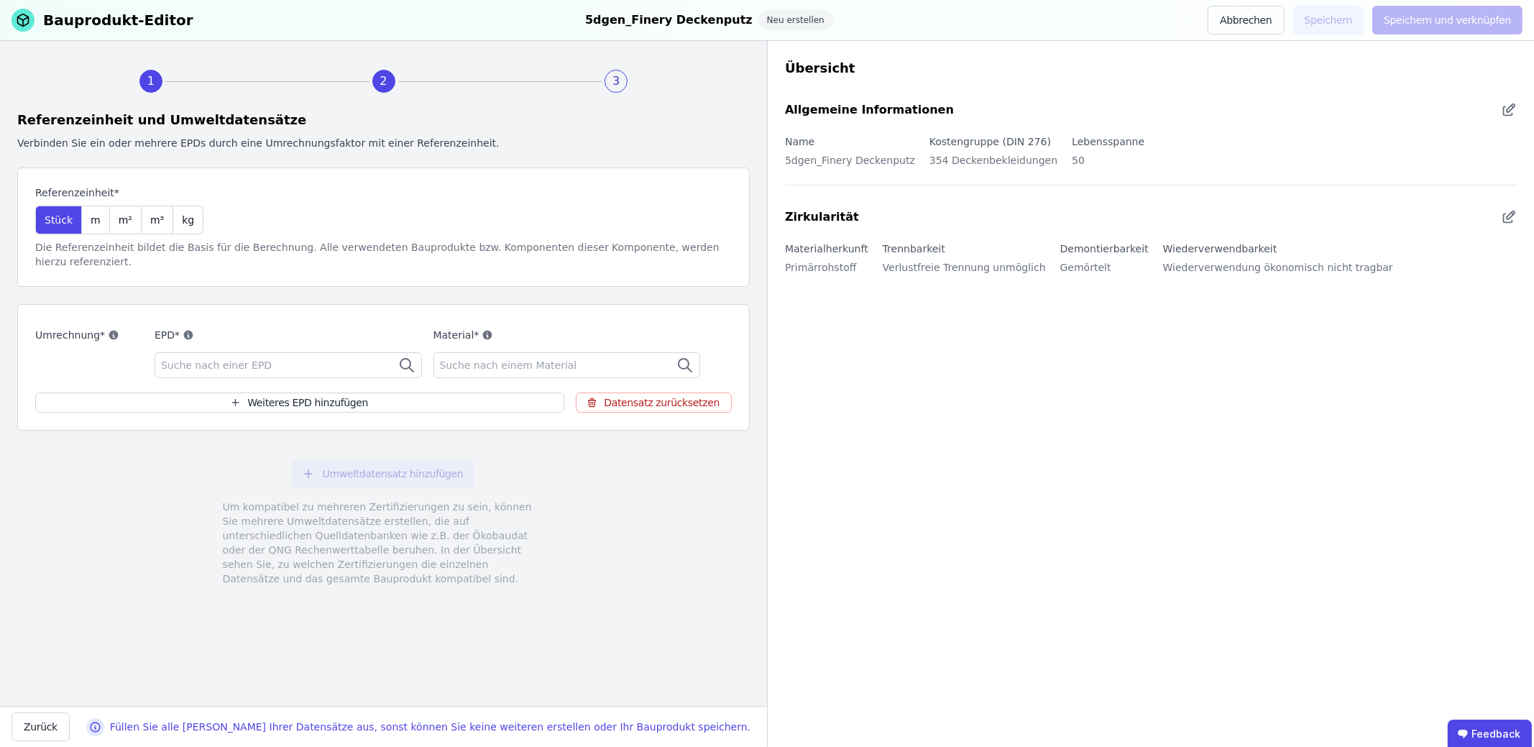 The height and width of the screenshot is (747, 1534). What do you see at coordinates (1151, 68) in the screenshot?
I see `div: Übersicht` at bounding box center [1151, 68].